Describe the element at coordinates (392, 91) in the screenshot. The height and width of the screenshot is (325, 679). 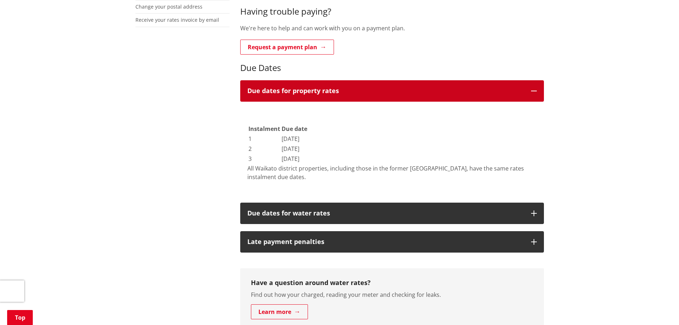
I see `button: Due dates for property rates` at that location.